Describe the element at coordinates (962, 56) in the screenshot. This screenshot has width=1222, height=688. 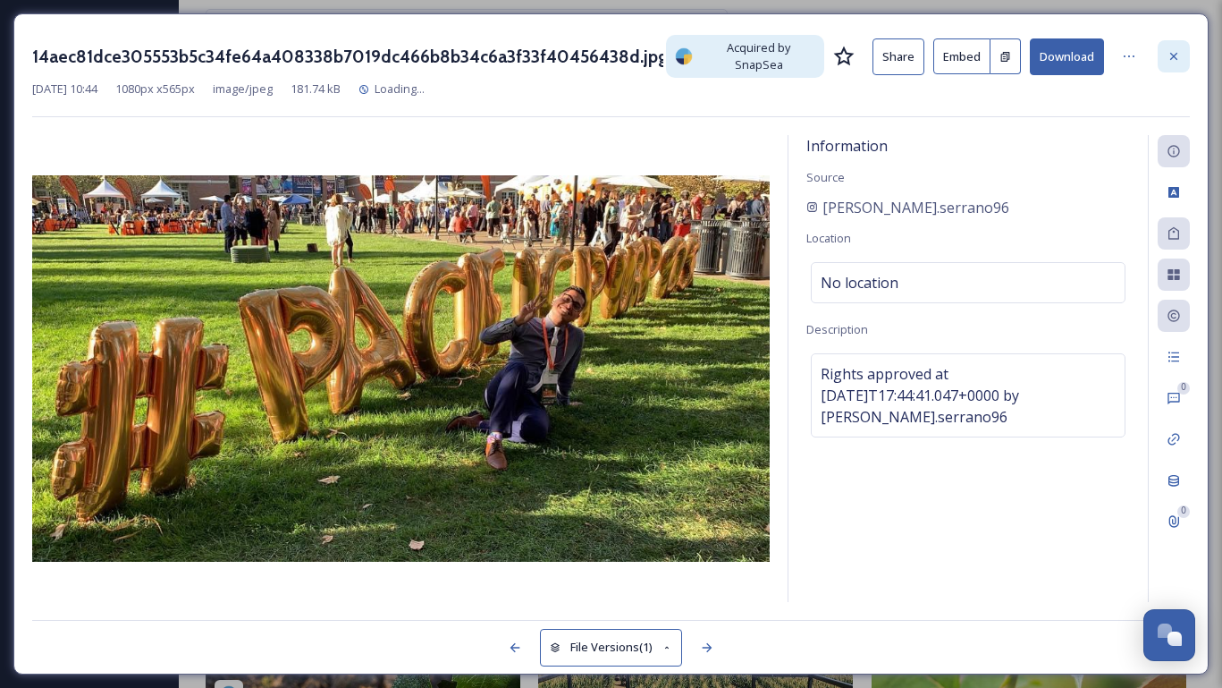
I see `button: Embed` at that location.